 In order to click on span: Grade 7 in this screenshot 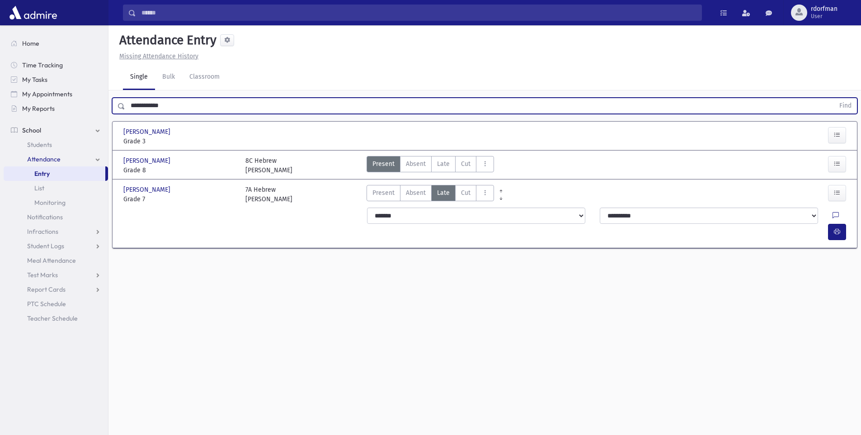, I will do `click(180, 199)`.